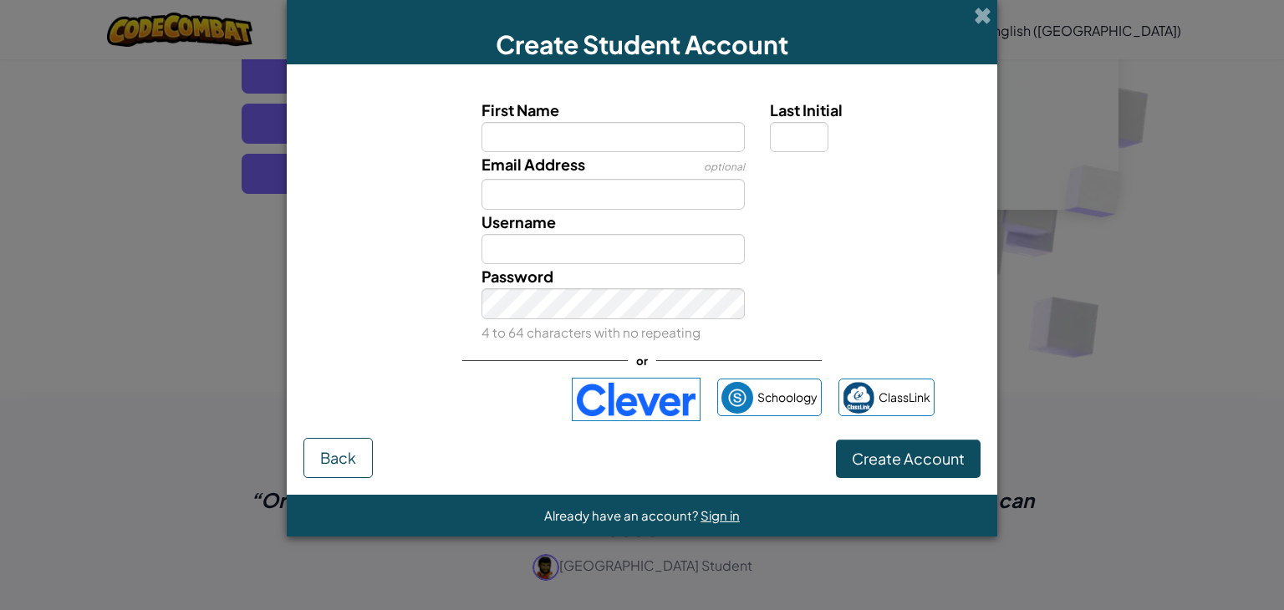 The height and width of the screenshot is (610, 1284). I want to click on a: Sign in, so click(720, 515).